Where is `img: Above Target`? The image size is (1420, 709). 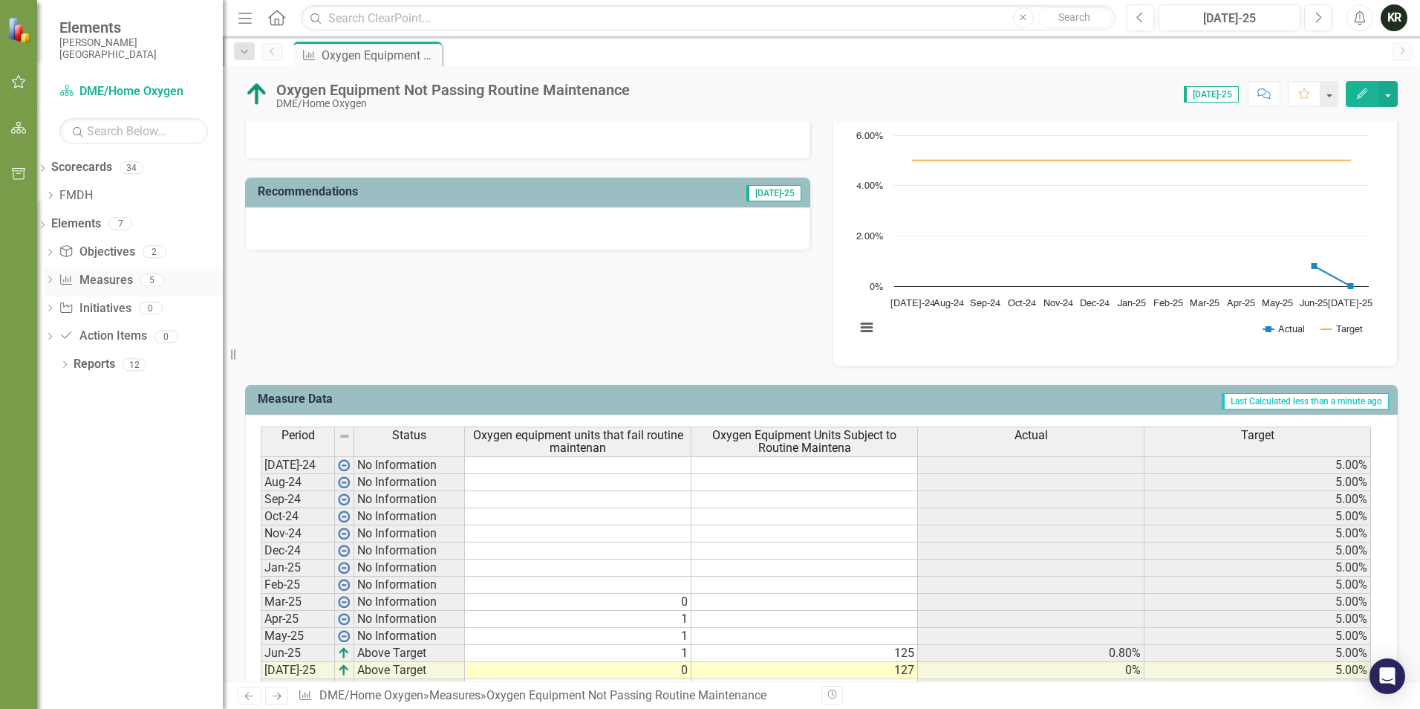
img: Above Target is located at coordinates (257, 94).